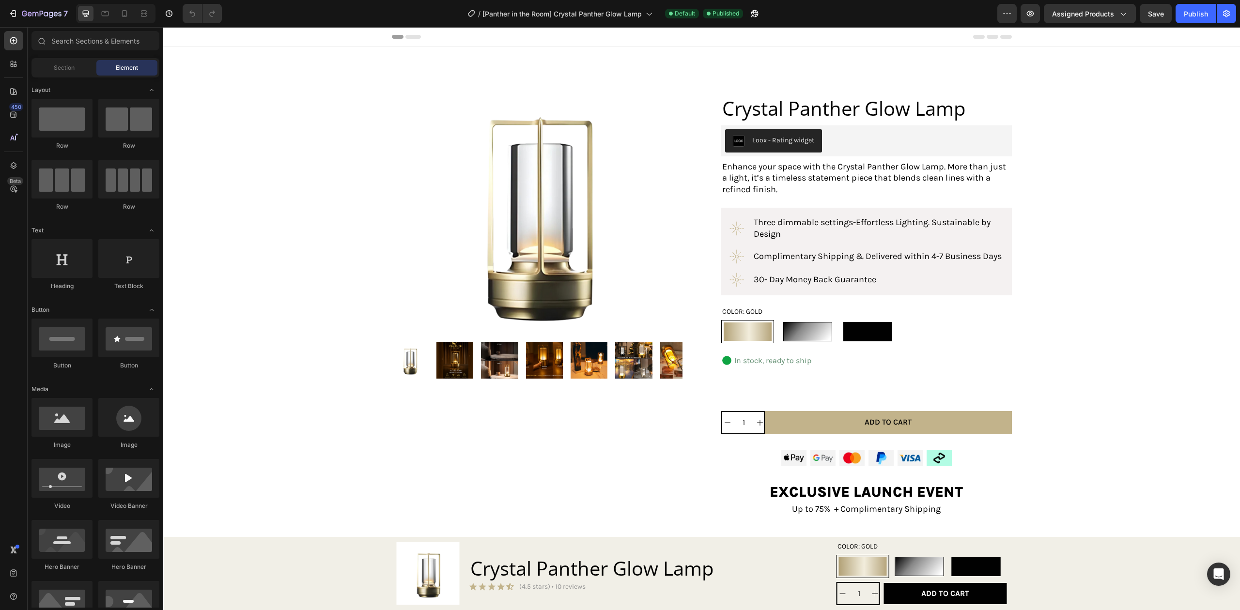 This screenshot has width=1240, height=610. What do you see at coordinates (718, 431) in the screenshot?
I see `img: gempages_579982392333173269-295fe1b6-8bb7-44b6-86af-31f6762ec57d.webp` at bounding box center [718, 431].